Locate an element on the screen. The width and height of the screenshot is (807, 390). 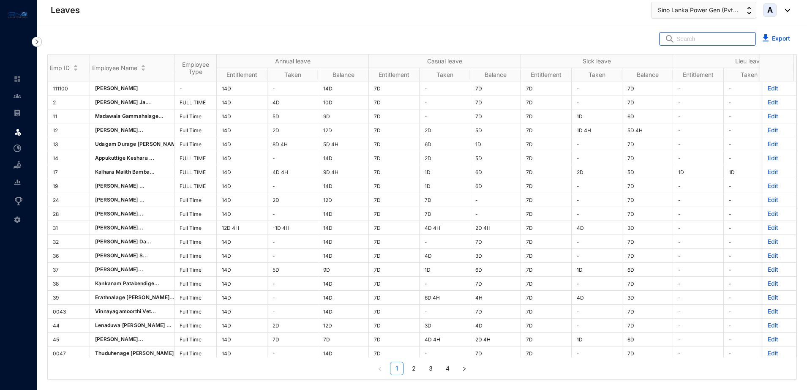
td: 9D 4H is located at coordinates (343, 172).